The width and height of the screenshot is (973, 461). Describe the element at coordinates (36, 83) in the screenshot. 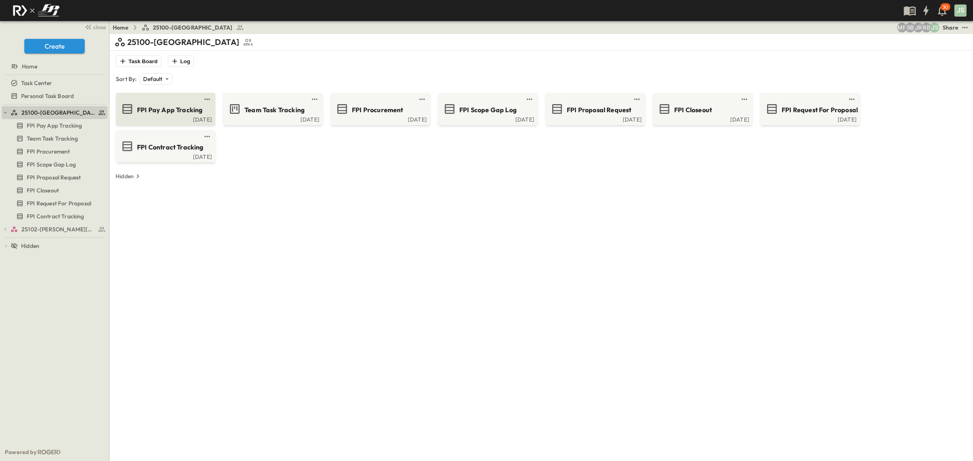

I see `span: Task Center` at that location.